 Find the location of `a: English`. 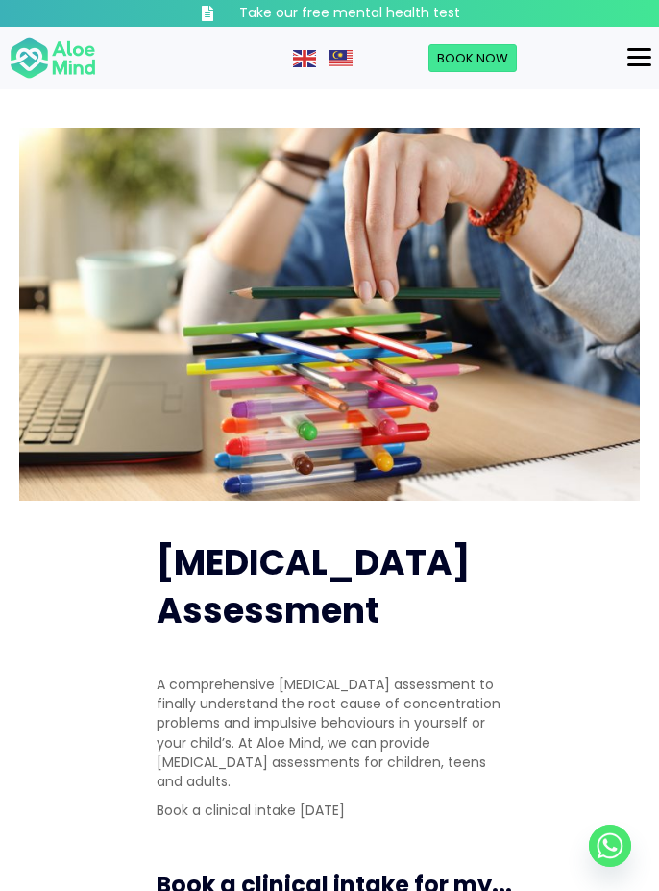

a: English is located at coordinates (306, 58).